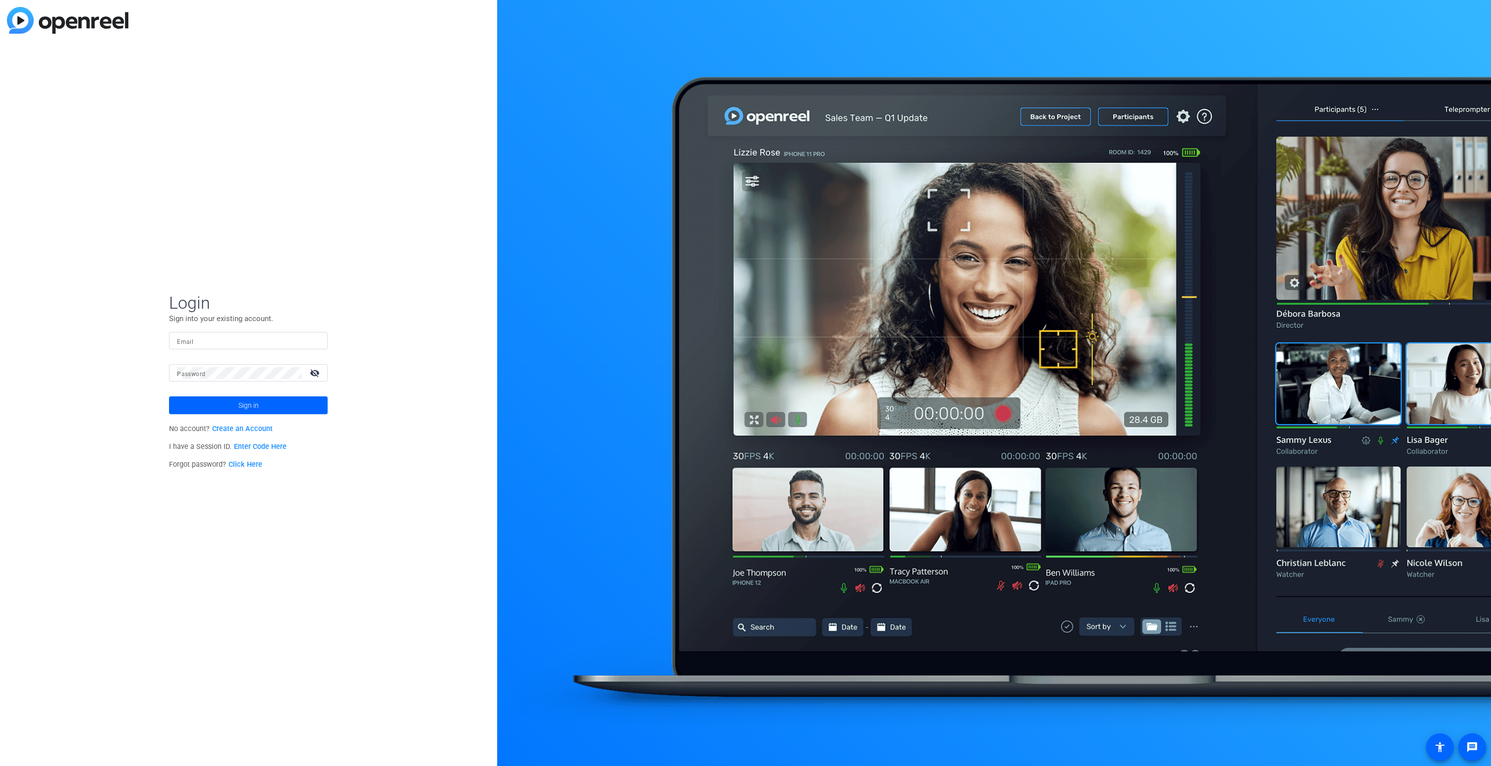  What do you see at coordinates (191, 374) in the screenshot?
I see `mat-label: Password` at bounding box center [191, 374].